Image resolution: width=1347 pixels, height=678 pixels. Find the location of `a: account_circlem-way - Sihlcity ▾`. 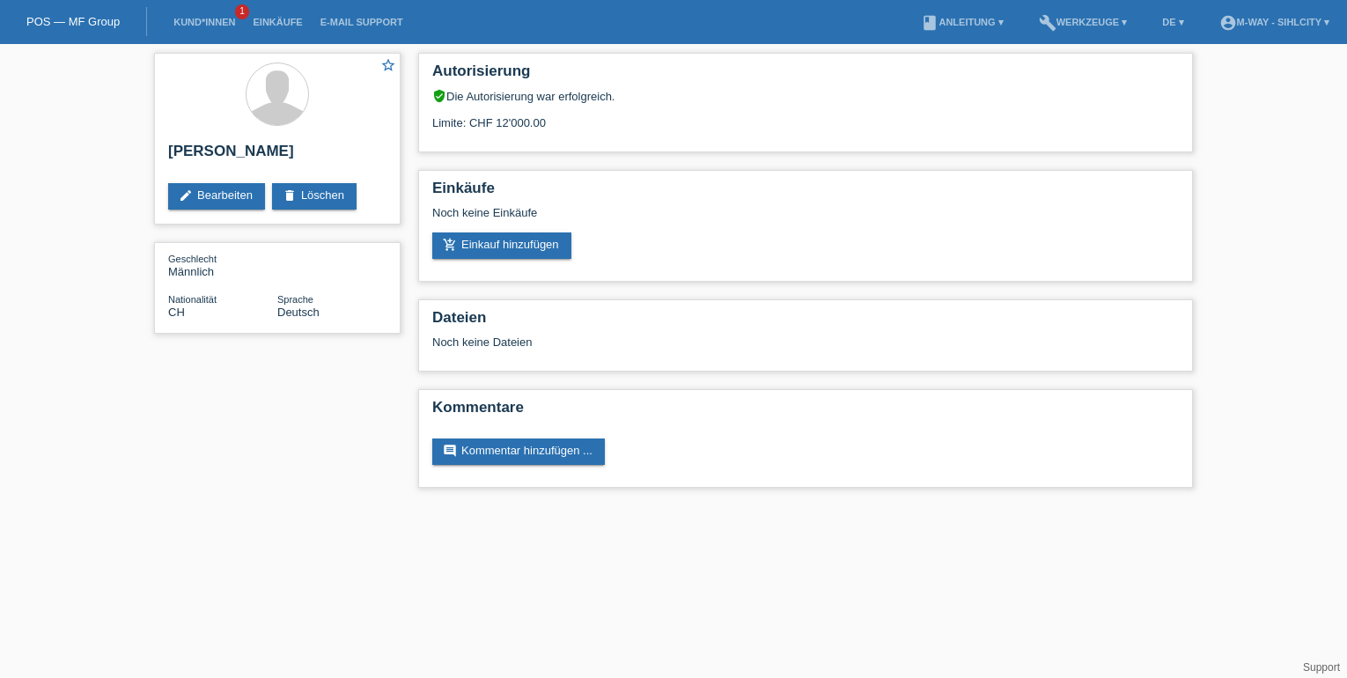

a: account_circlem-way - Sihlcity ▾ is located at coordinates (1274, 22).